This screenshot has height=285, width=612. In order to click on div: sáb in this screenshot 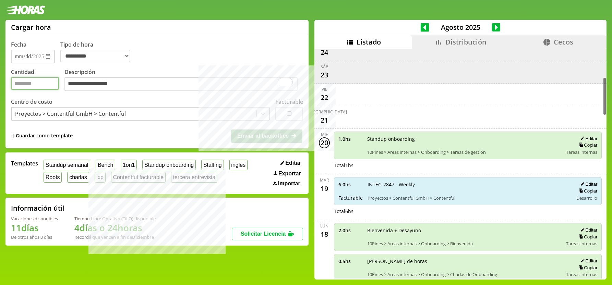, I will do `click(324, 67)`.